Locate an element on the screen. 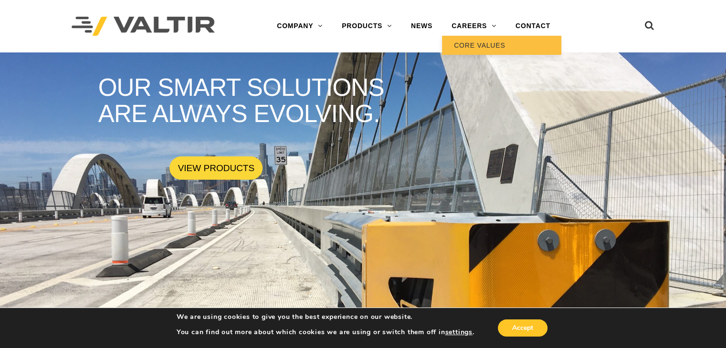 The image size is (726, 348). button: Accept is located at coordinates (522, 328).